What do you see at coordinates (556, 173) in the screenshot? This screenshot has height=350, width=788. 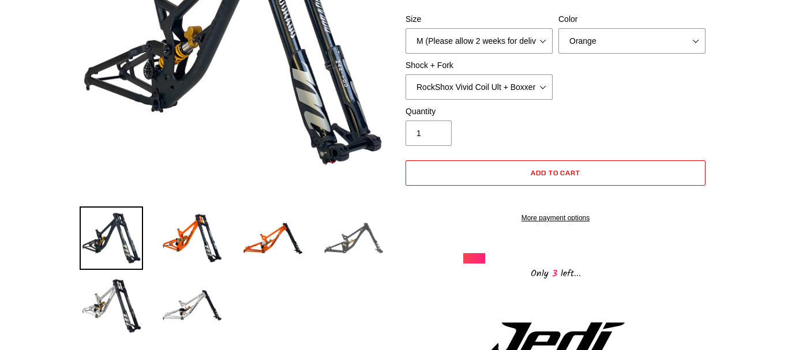 I see `span: Add to cart` at bounding box center [556, 173].